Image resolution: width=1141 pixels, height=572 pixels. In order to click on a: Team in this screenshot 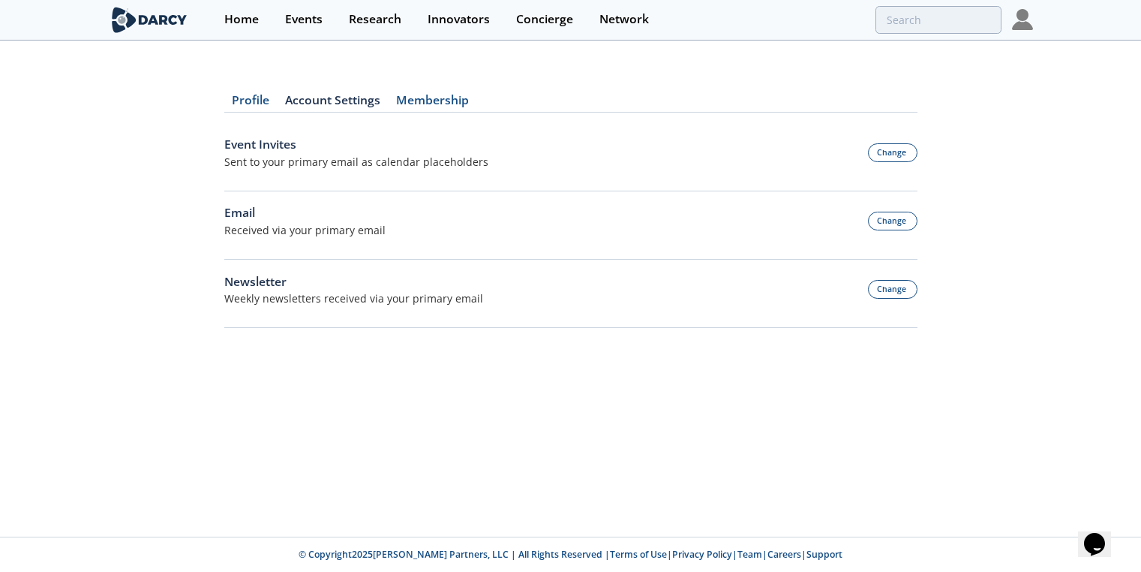, I will do `click(750, 554)`.